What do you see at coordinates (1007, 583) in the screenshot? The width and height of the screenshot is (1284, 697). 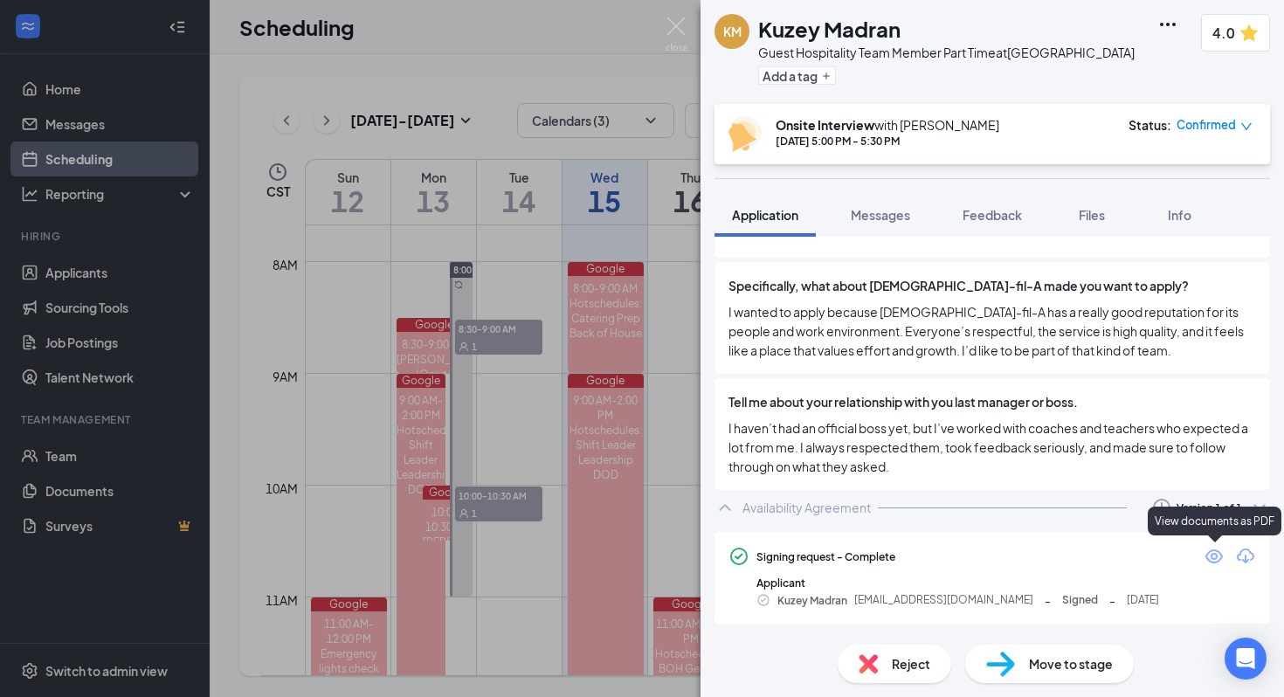 I see `div: Applicant` at bounding box center [1007, 583].